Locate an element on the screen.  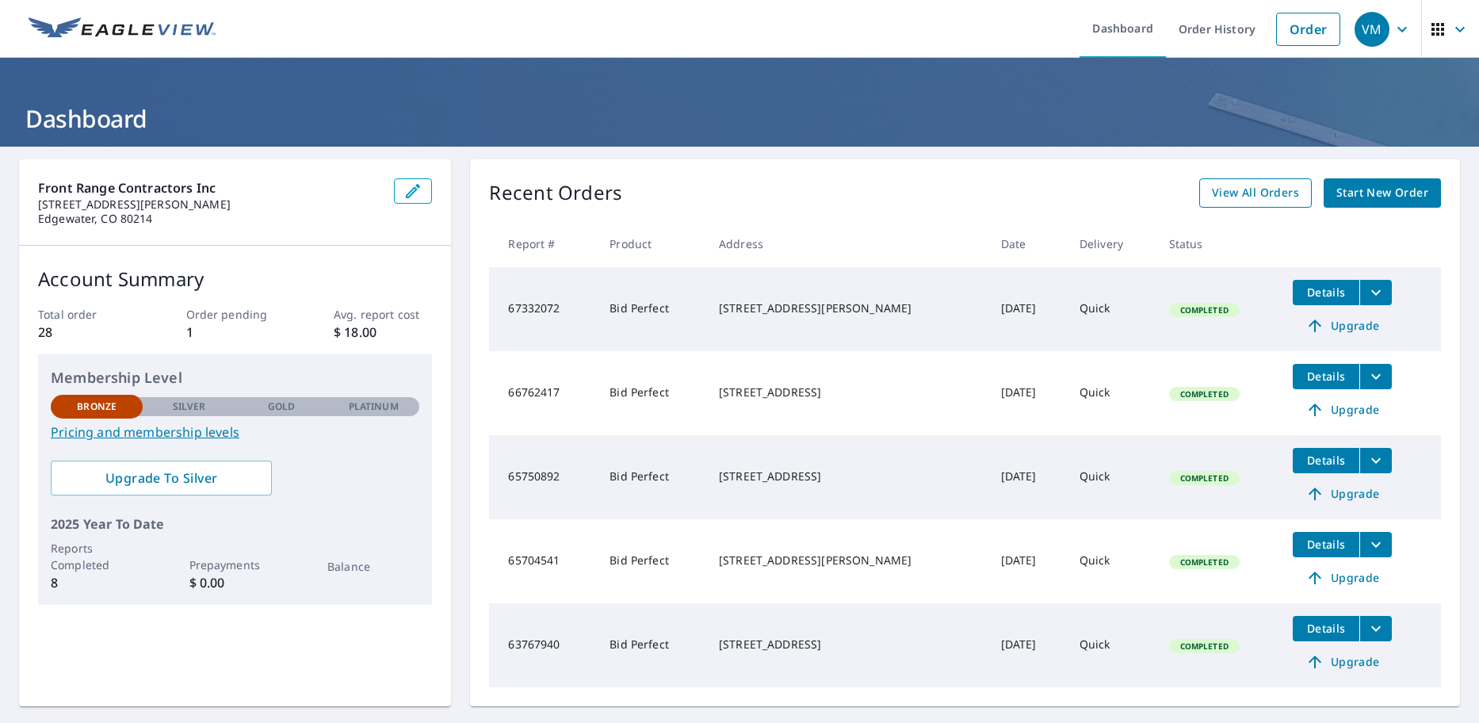
p: Membership Level is located at coordinates (235, 377).